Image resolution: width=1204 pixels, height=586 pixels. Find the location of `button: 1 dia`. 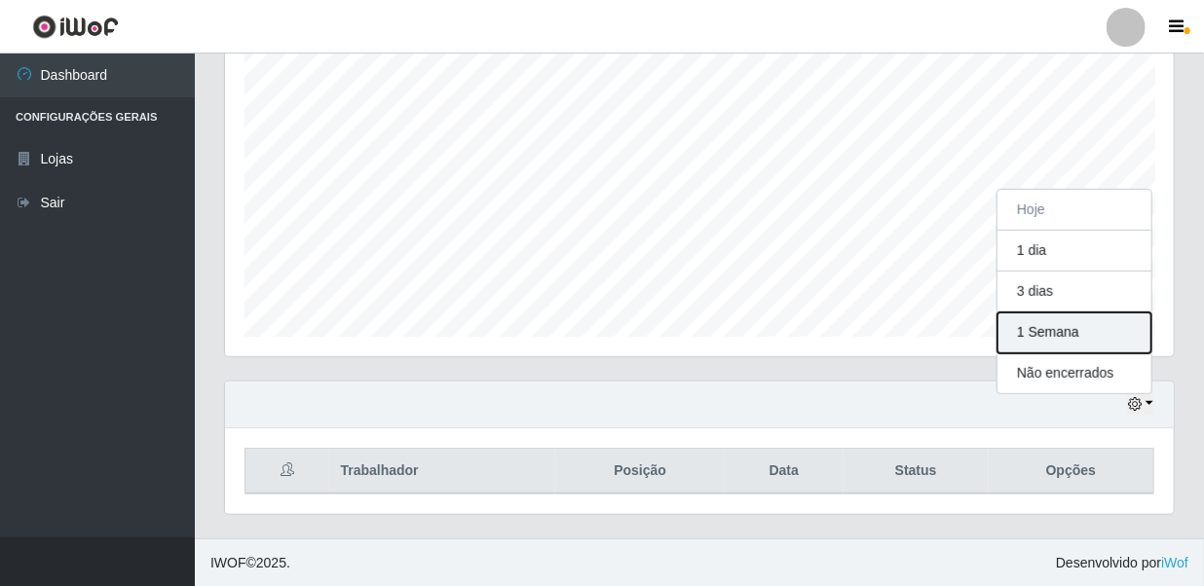

button: 1 dia is located at coordinates (1074, 251).